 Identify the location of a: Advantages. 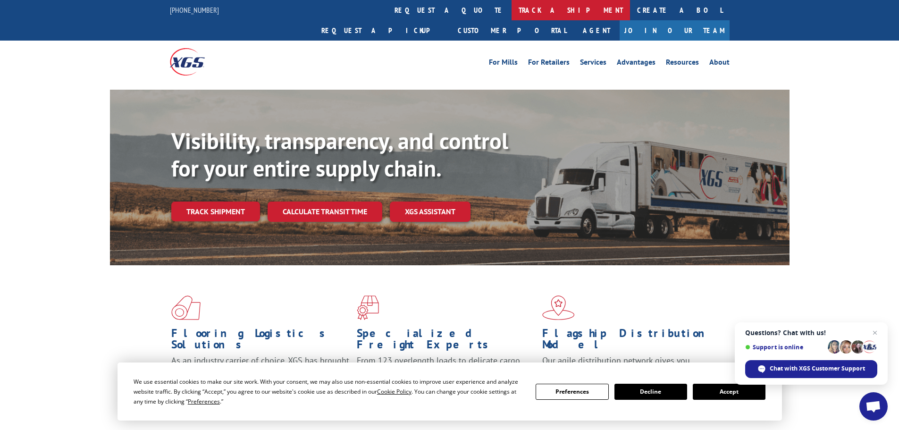
(636, 64).